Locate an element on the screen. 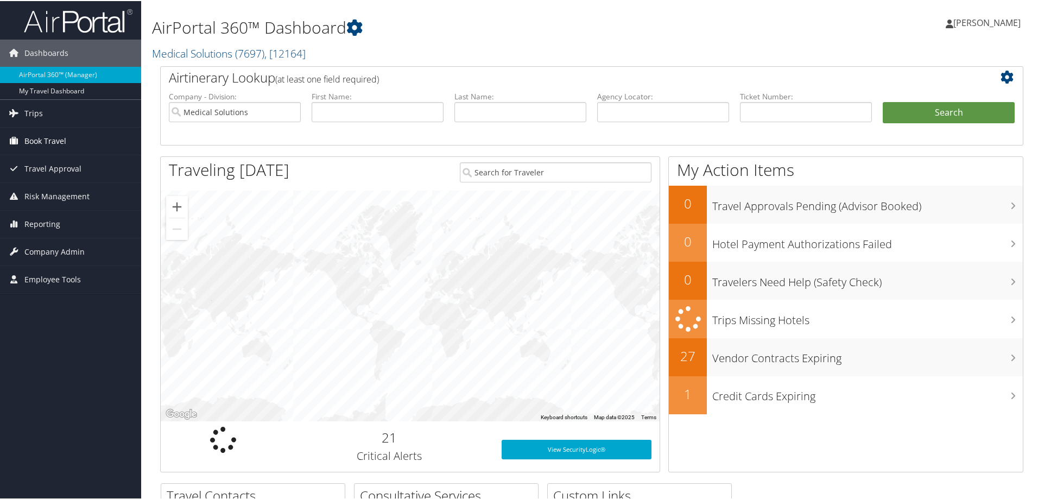 This screenshot has height=499, width=1038. a: 1Credit Cards Expiring is located at coordinates (846, 394).